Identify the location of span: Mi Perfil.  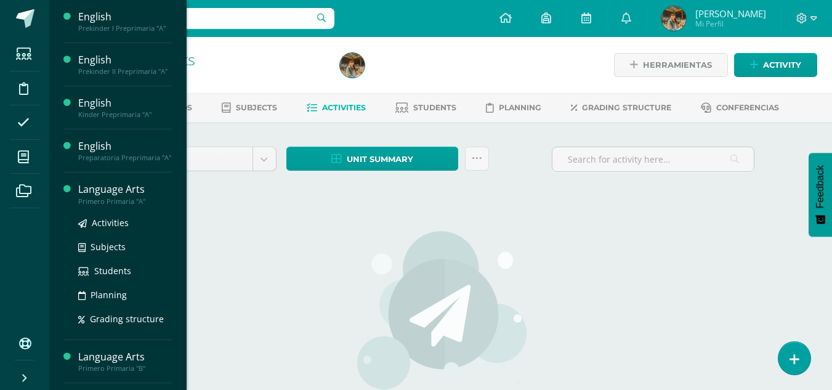
(730, 23).